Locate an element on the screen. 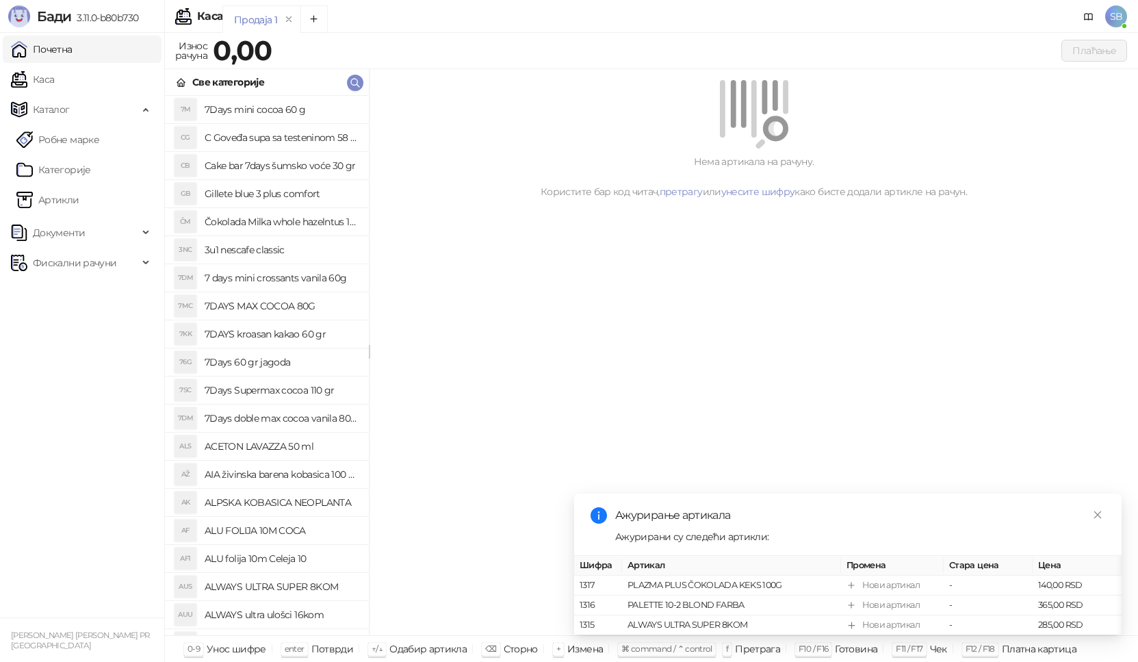 The width and height of the screenshot is (1138, 662). h4: Čokolada Milka whole hazelntus 100 gr is located at coordinates (281, 222).